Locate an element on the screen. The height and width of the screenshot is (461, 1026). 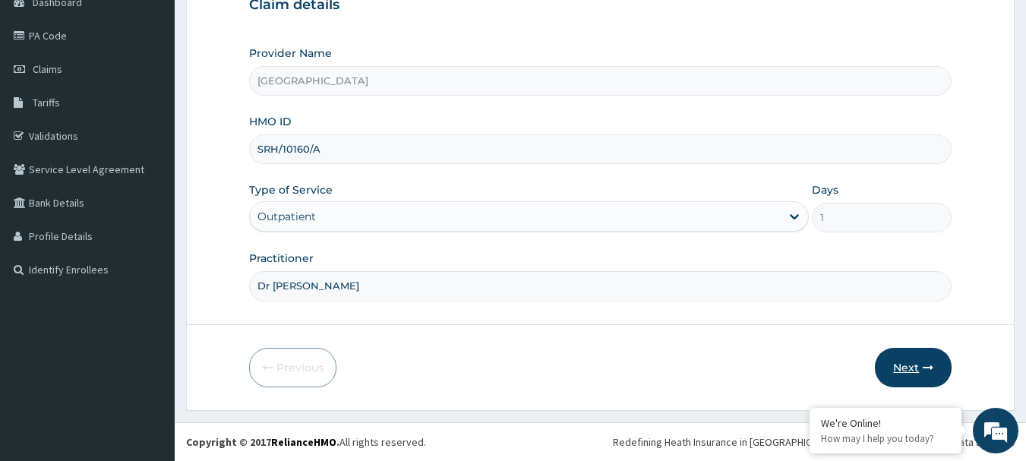
textarea: Type your message and hit 'Enter' is located at coordinates (148, 330).